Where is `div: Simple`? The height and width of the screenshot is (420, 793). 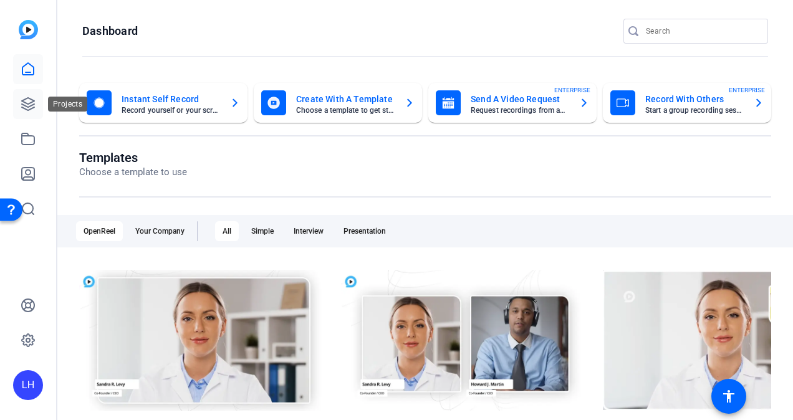 div: Simple is located at coordinates (262, 231).